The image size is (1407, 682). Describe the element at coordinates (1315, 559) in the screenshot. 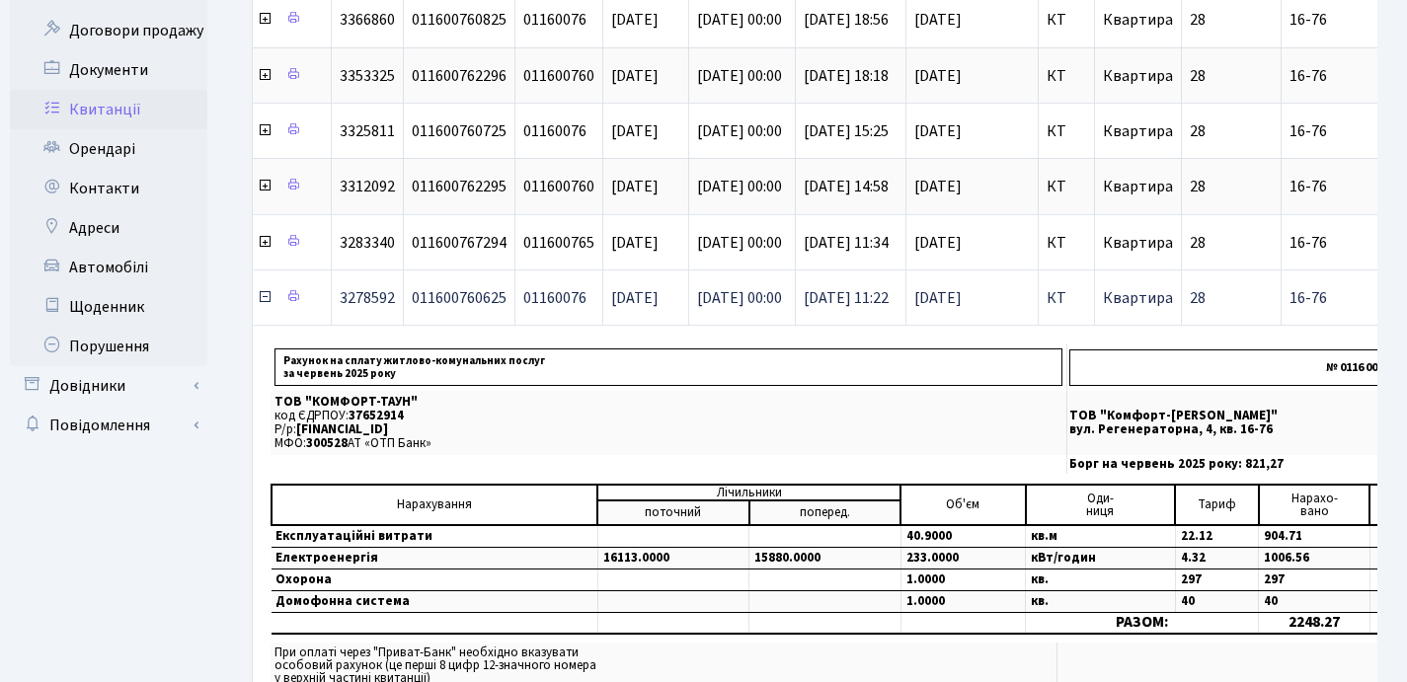

I see `td: 1006.56` at that location.